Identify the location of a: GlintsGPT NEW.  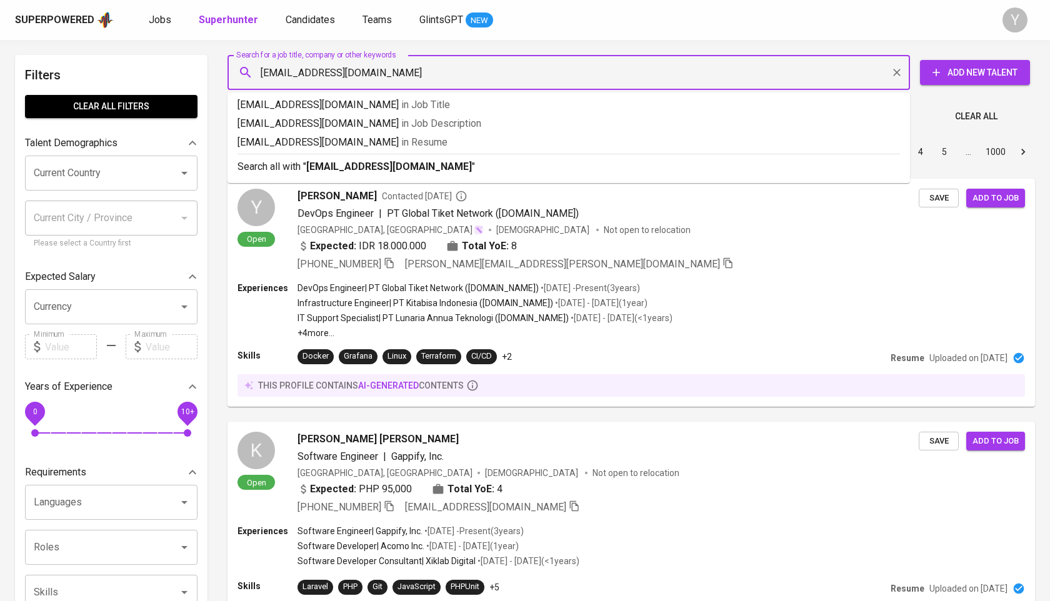
(456, 20).